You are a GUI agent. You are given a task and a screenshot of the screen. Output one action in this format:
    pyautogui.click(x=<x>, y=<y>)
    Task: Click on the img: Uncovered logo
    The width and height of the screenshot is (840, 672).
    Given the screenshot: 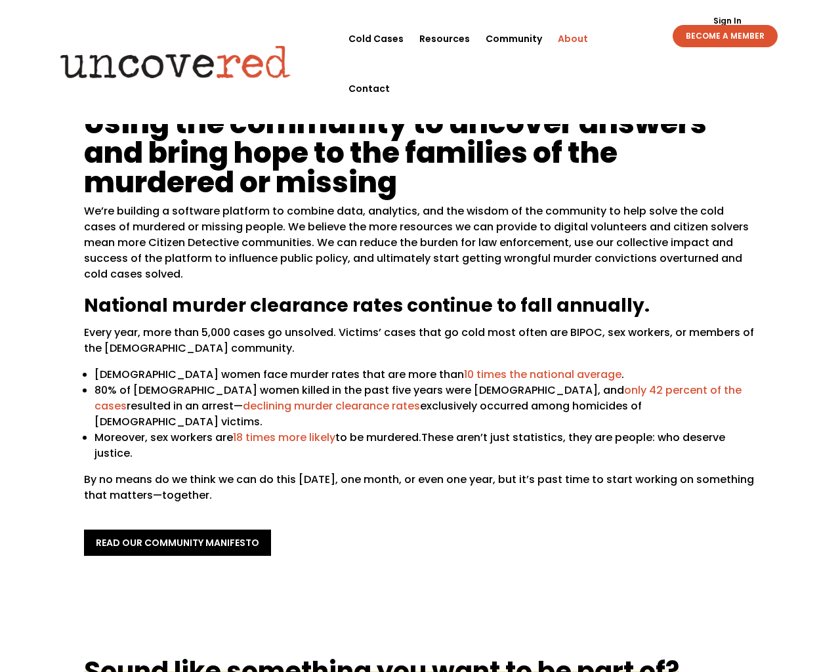 What is the action you would take?
    pyautogui.click(x=175, y=62)
    